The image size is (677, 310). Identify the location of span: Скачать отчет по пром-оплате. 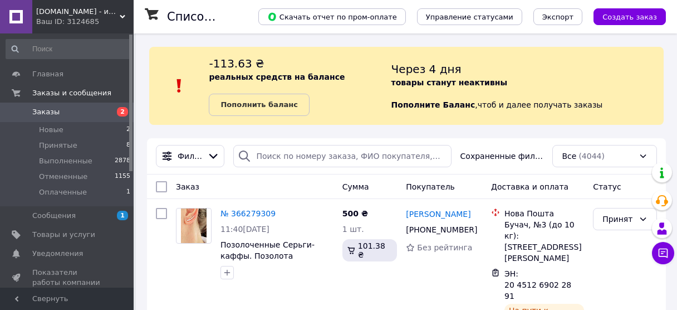
(332, 17).